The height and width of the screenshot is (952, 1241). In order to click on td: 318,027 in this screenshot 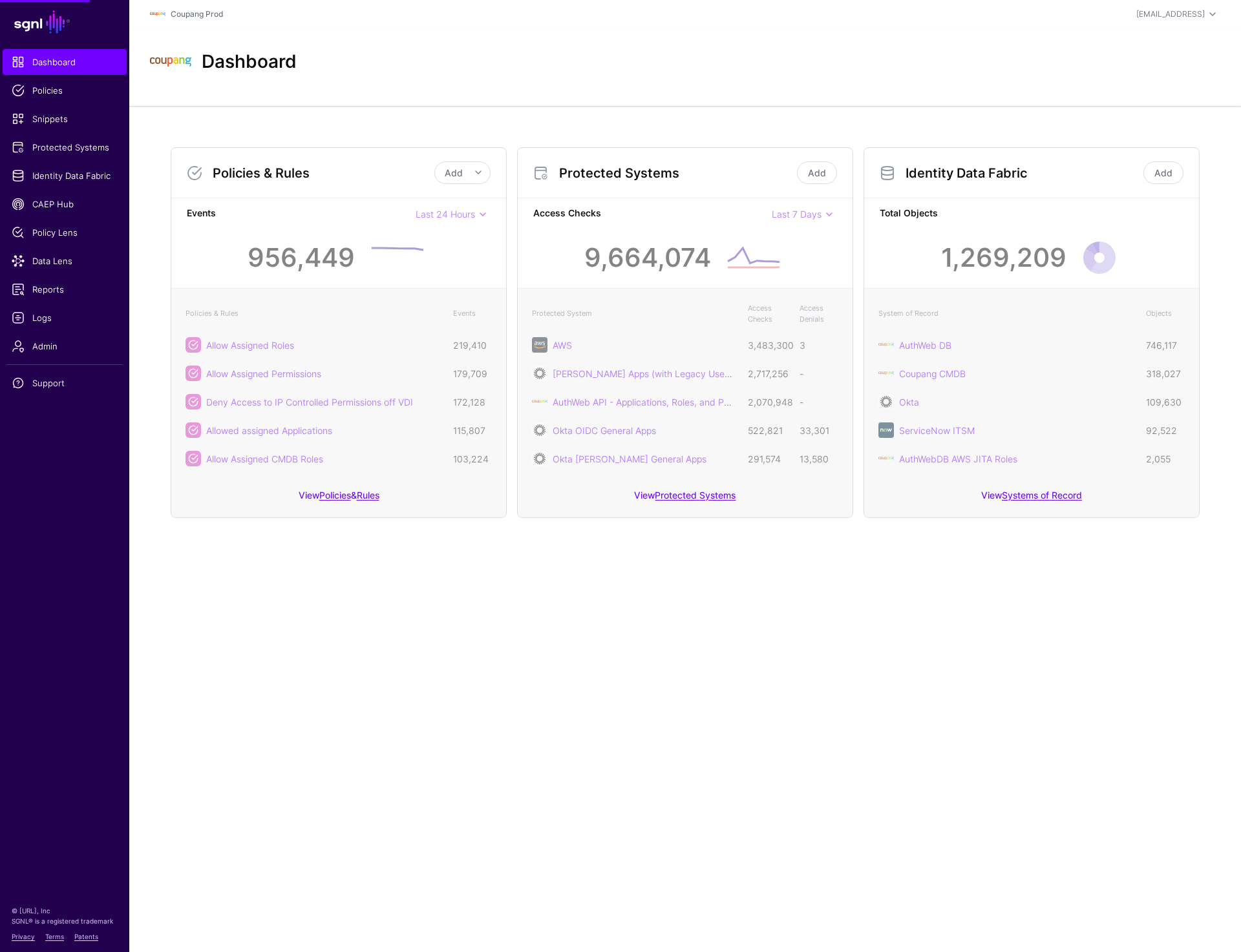, I will do `click(1165, 374)`.